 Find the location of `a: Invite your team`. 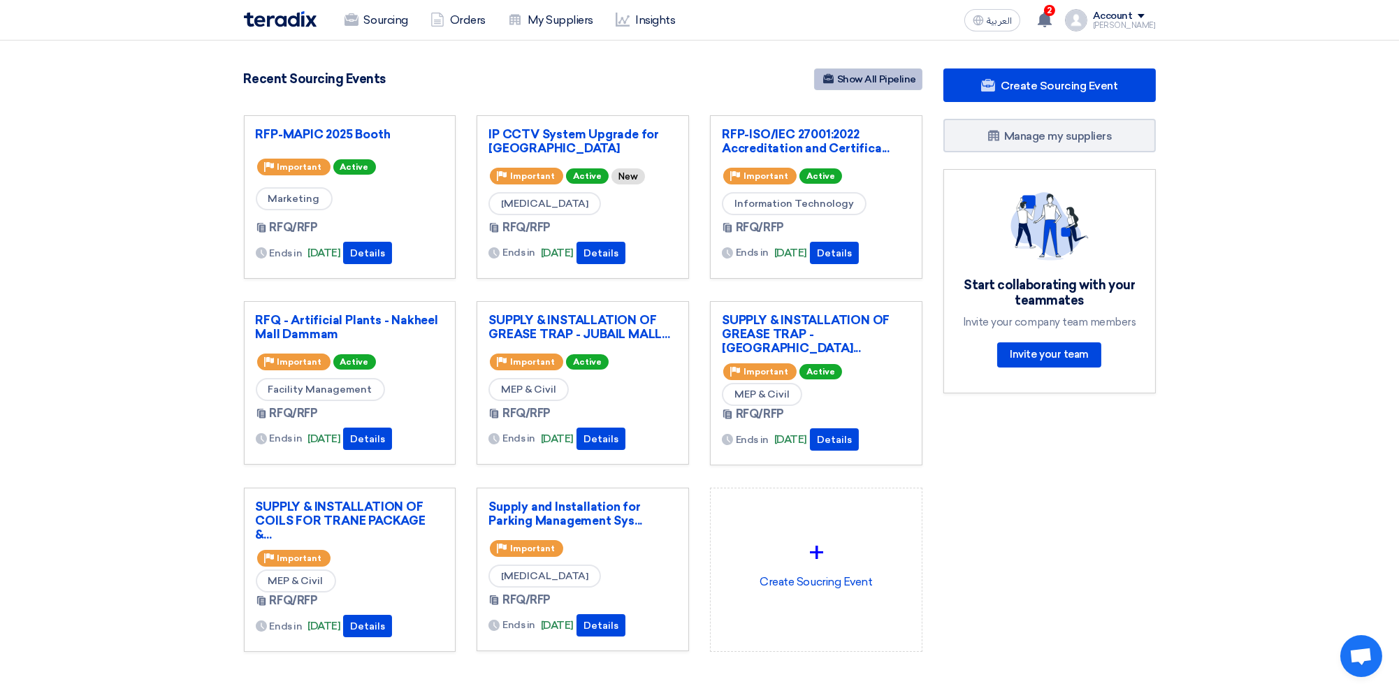

a: Invite your team is located at coordinates (1049, 355).